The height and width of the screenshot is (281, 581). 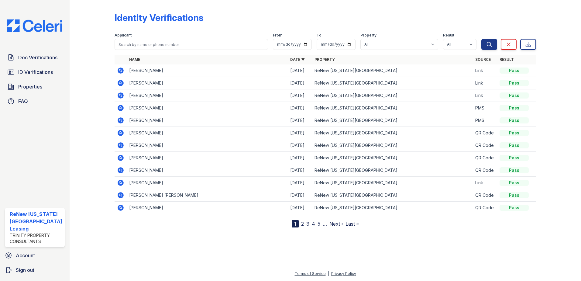 What do you see at coordinates (319, 35) in the screenshot?
I see `label: To` at bounding box center [319, 35].